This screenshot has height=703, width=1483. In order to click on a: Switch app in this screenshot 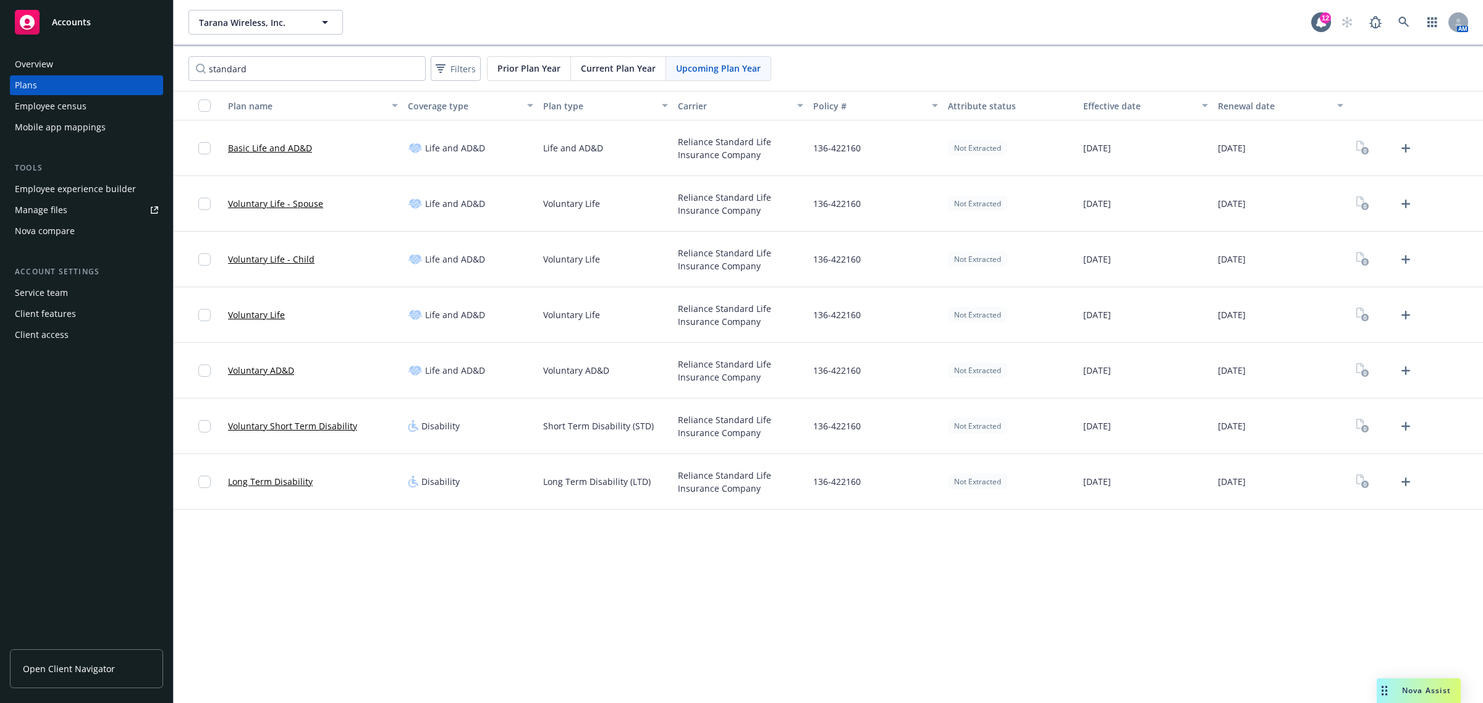, I will do `click(1432, 22)`.